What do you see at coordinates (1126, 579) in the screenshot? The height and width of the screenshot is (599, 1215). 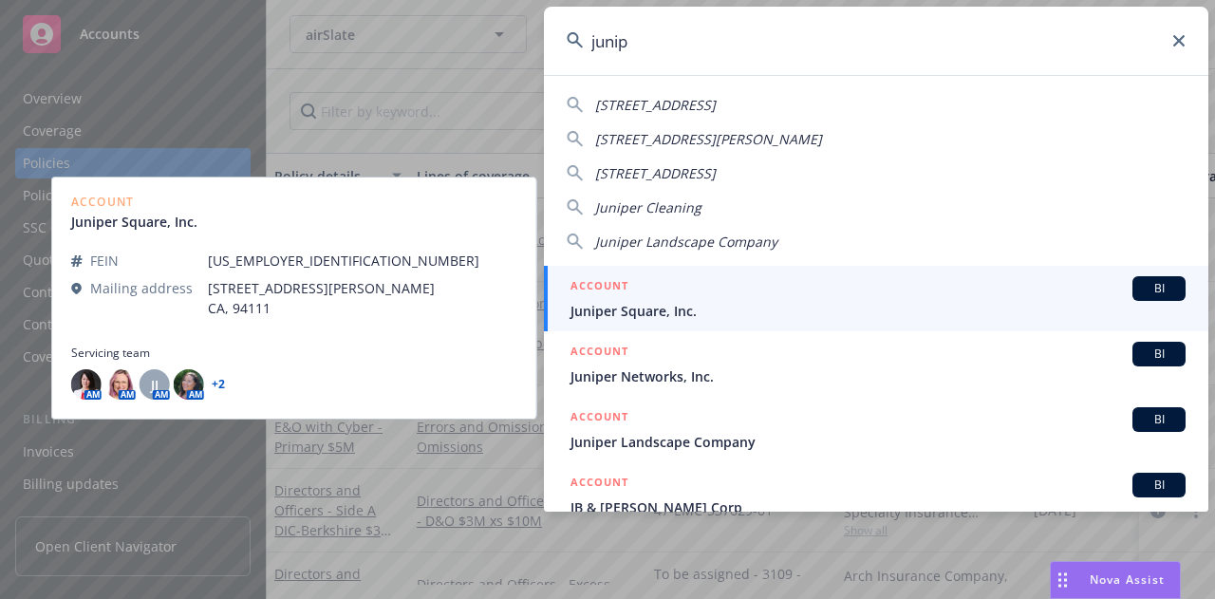 I see `span: Nova Assist` at bounding box center [1126, 579].